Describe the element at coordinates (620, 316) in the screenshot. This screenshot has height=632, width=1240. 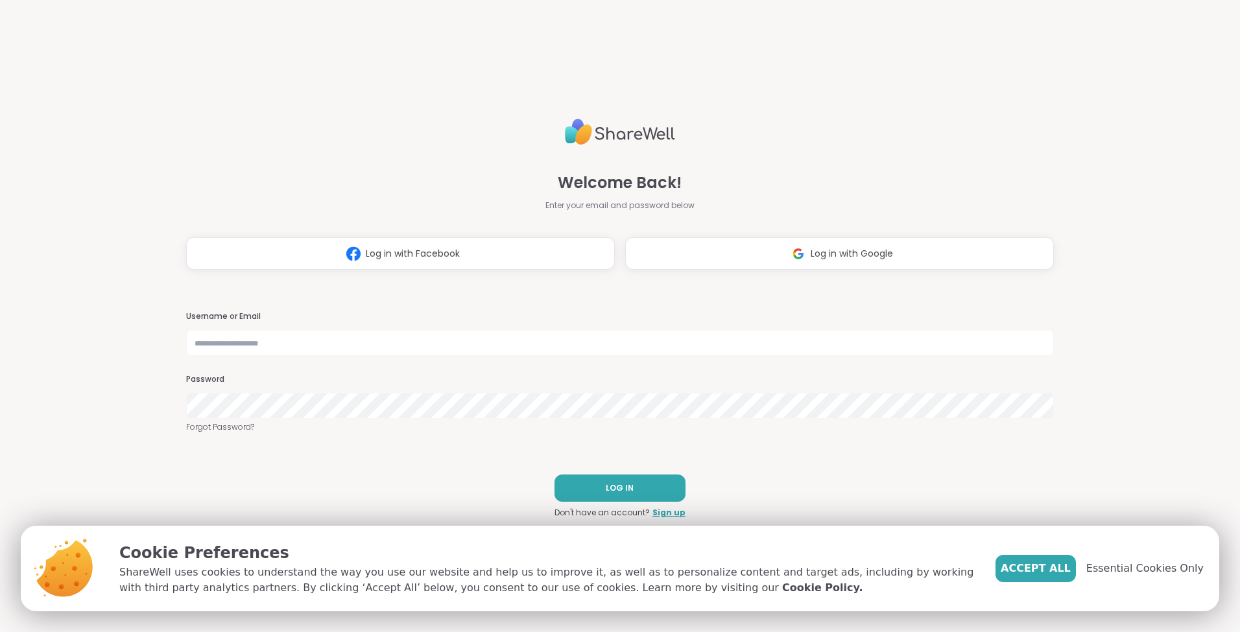
I see `h3: Username or Email` at that location.